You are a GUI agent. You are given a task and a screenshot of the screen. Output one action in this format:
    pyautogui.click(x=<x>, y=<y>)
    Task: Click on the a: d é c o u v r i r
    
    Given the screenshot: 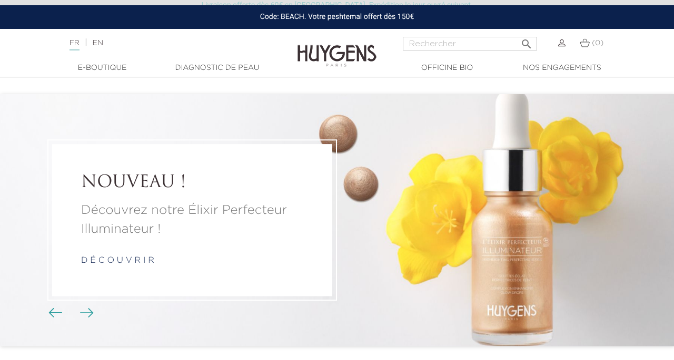 What is the action you would take?
    pyautogui.click(x=117, y=261)
    